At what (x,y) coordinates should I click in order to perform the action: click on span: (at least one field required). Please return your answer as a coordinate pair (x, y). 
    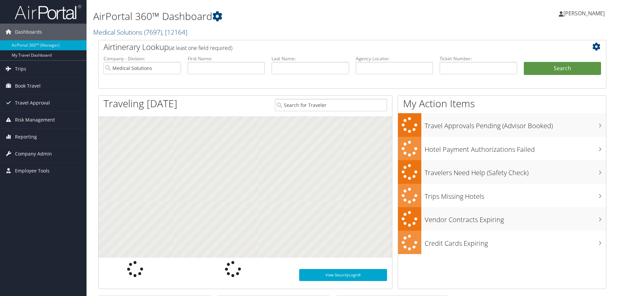
    Looking at the image, I should click on (200, 48).